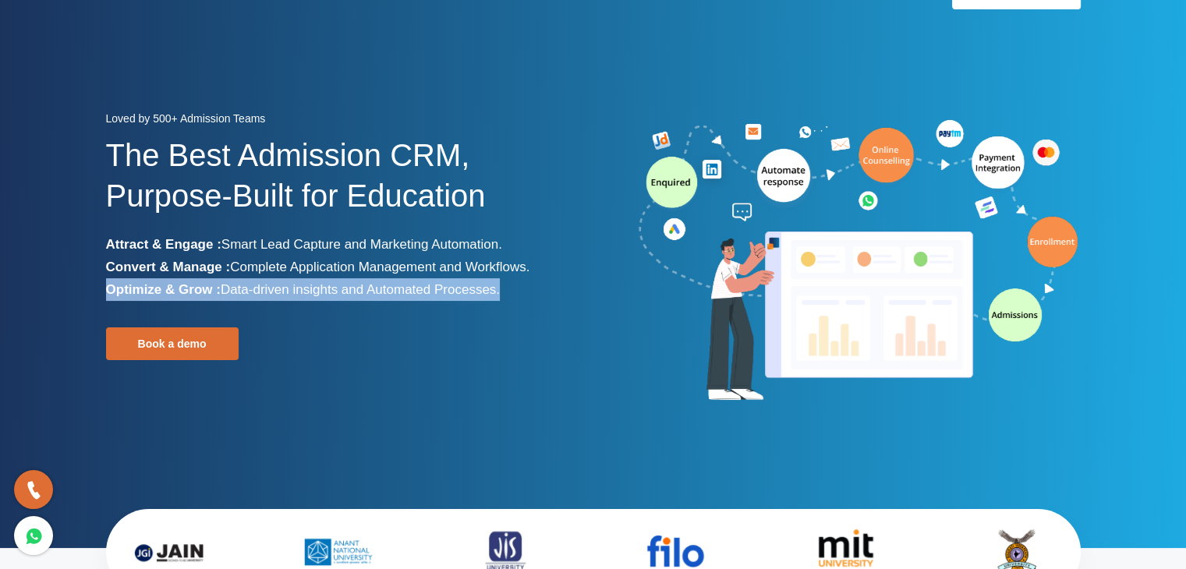 This screenshot has width=1186, height=569. I want to click on b: Optimize & Grow :, so click(163, 289).